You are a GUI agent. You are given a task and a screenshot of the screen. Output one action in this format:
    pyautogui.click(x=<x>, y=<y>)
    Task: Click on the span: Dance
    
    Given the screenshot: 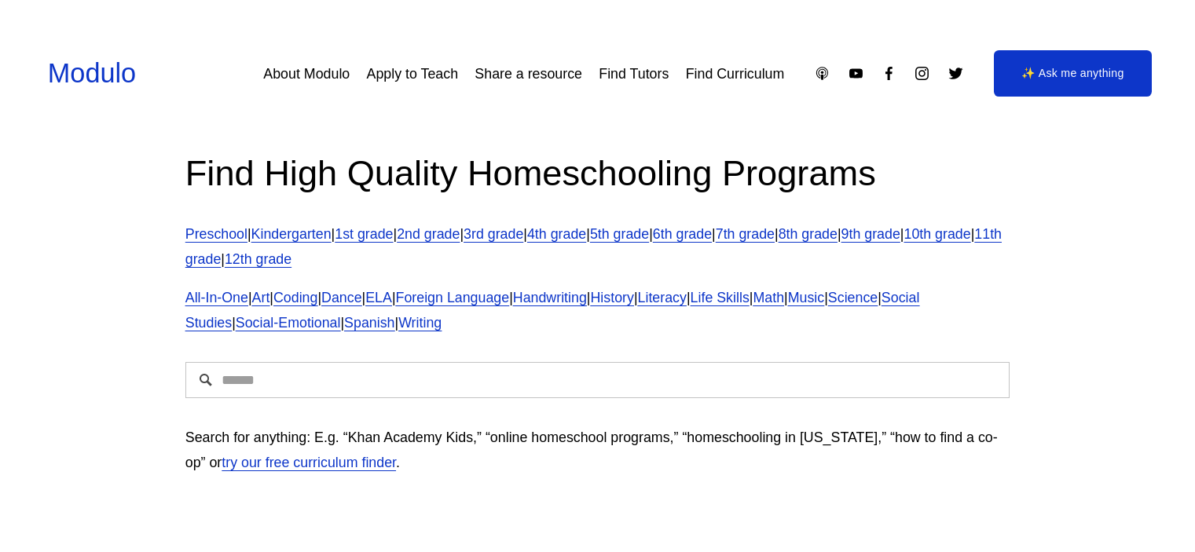 What is the action you would take?
    pyautogui.click(x=342, y=298)
    